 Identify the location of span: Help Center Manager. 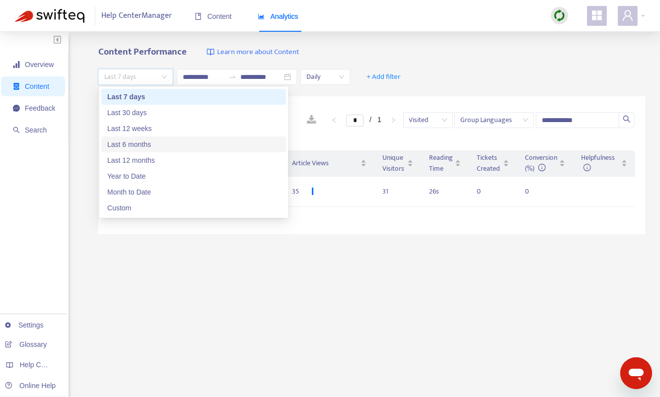
(137, 16).